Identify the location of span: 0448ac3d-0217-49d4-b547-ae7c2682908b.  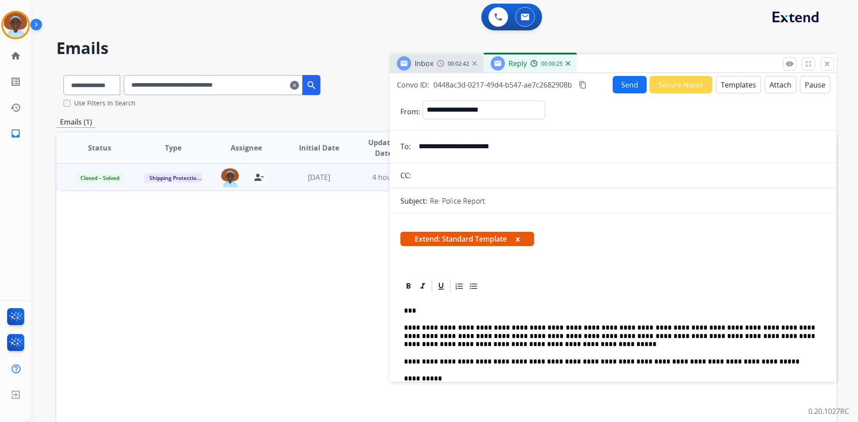
(503, 85).